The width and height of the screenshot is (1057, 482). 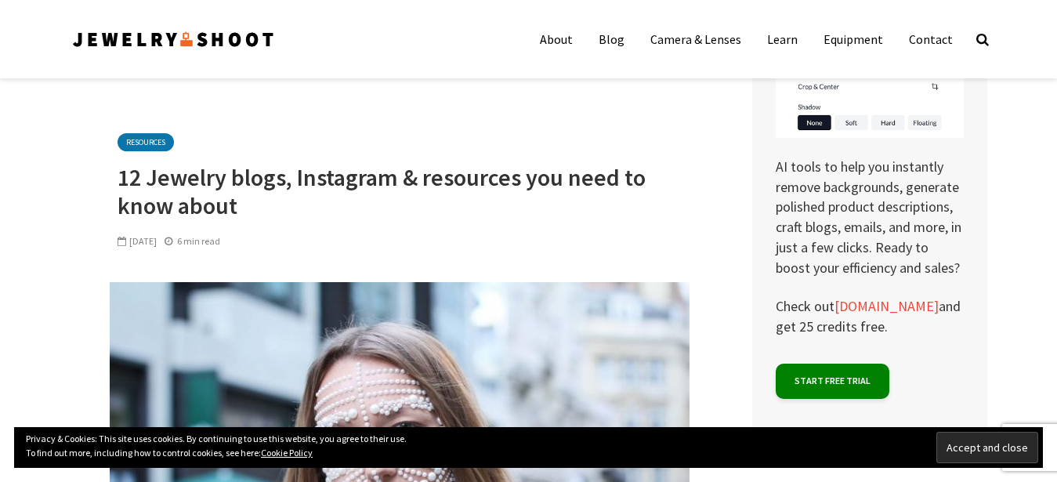 What do you see at coordinates (987, 447) in the screenshot?
I see `input: Accept and close` at bounding box center [987, 447].